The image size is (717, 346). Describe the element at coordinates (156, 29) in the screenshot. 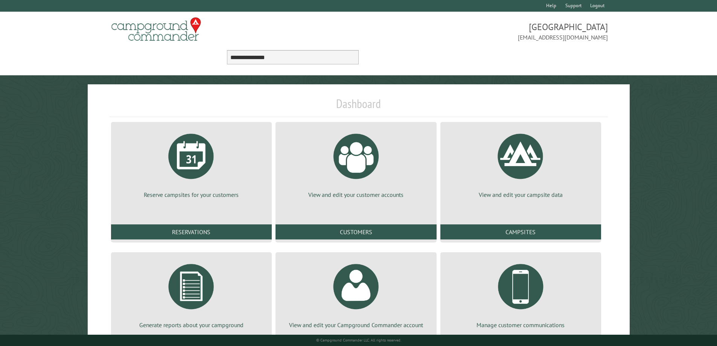

I see `img: Campground Commander` at that location.